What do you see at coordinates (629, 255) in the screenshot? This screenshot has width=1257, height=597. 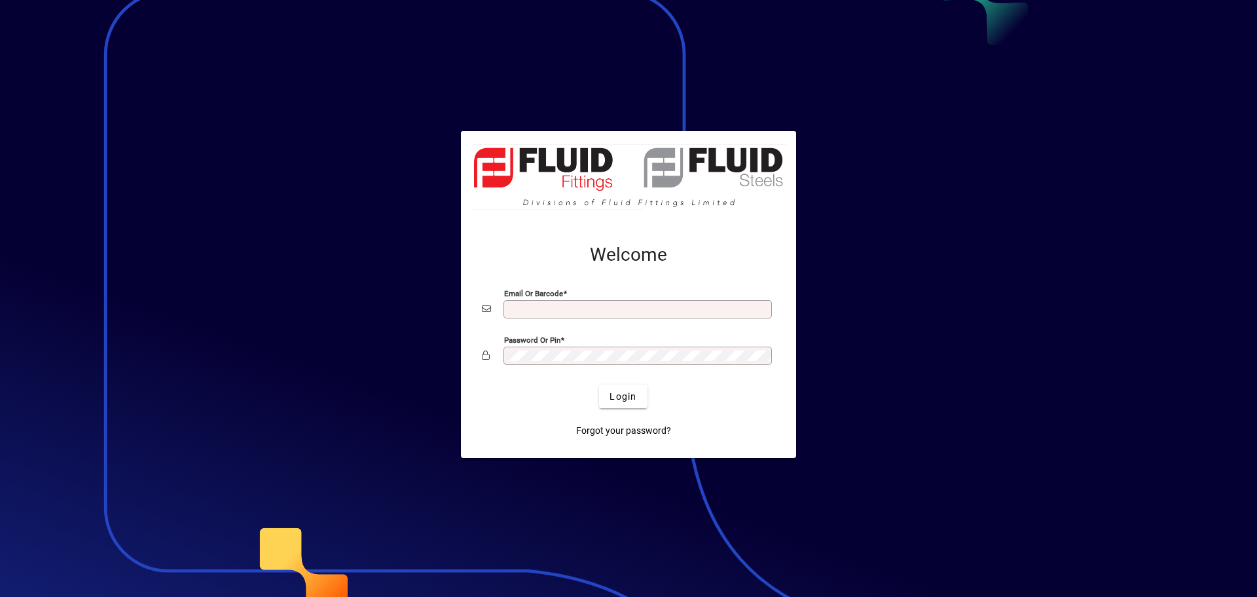 I see `h2: Welcome` at bounding box center [629, 255].